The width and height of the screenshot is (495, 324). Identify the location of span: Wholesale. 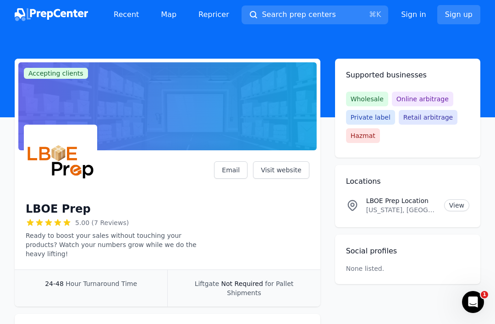
(367, 99).